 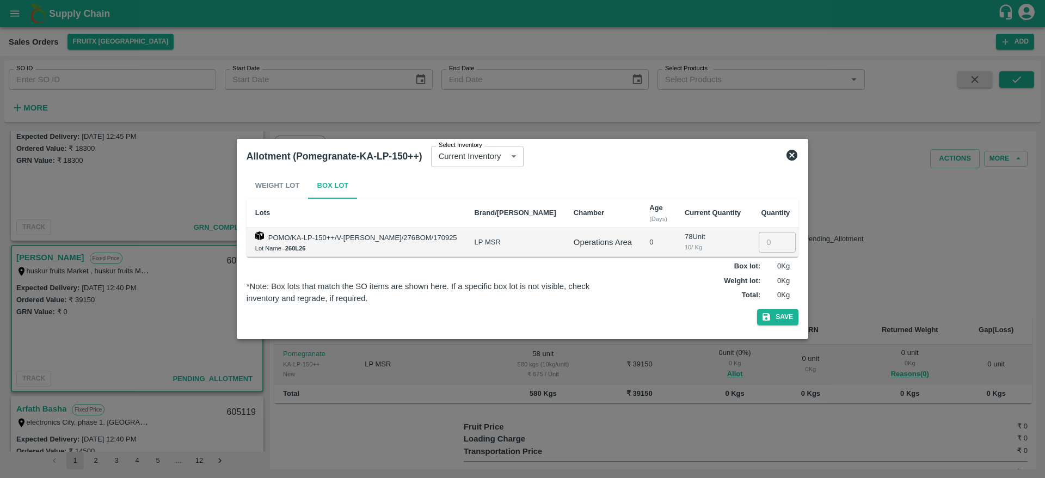 I want to click on button: Save, so click(x=777, y=317).